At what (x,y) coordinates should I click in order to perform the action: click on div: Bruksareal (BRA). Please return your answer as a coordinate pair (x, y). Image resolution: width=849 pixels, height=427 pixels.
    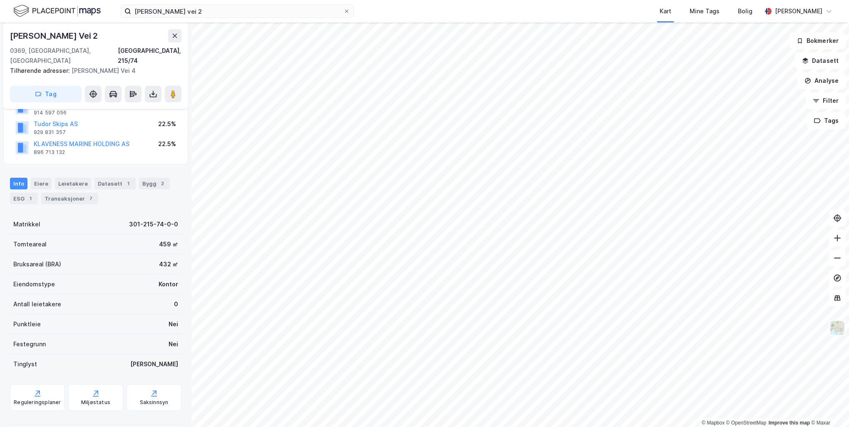
    Looking at the image, I should click on (37, 264).